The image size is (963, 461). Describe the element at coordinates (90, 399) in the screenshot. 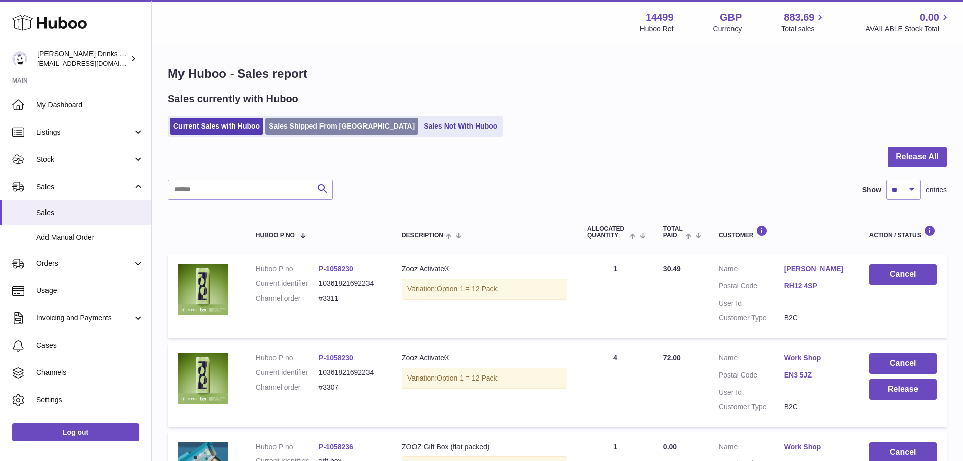

I see `span: Settings` at that location.